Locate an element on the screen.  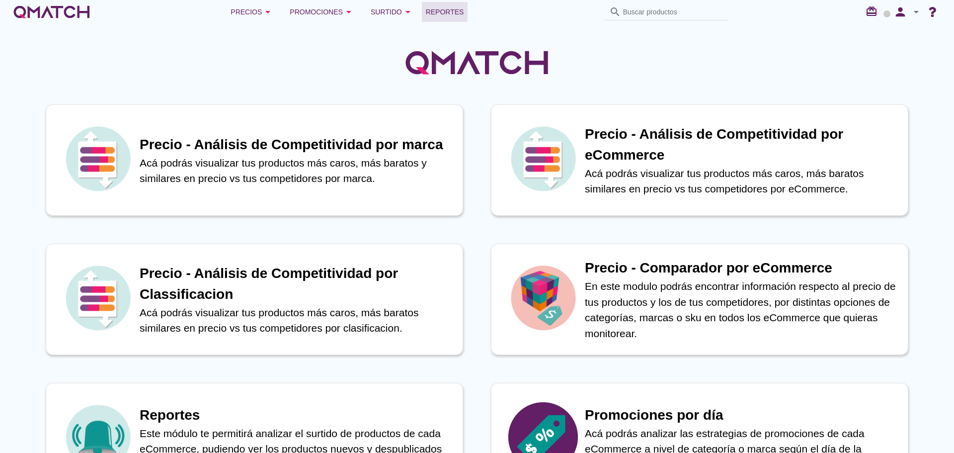
h1: Precio - Análisis de Competitividad por marca is located at coordinates (296, 145).